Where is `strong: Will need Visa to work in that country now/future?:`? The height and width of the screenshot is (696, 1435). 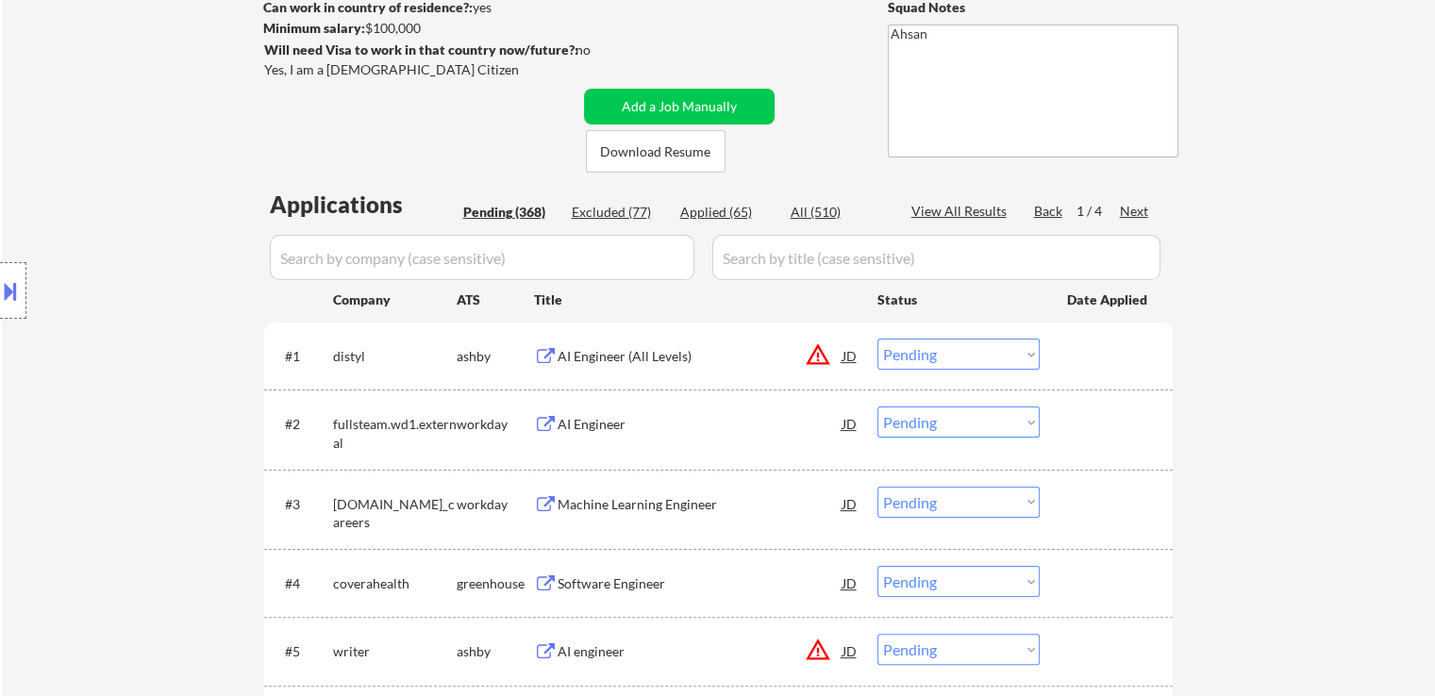
strong: Will need Visa to work in that country now/future?: is located at coordinates (421, 49).